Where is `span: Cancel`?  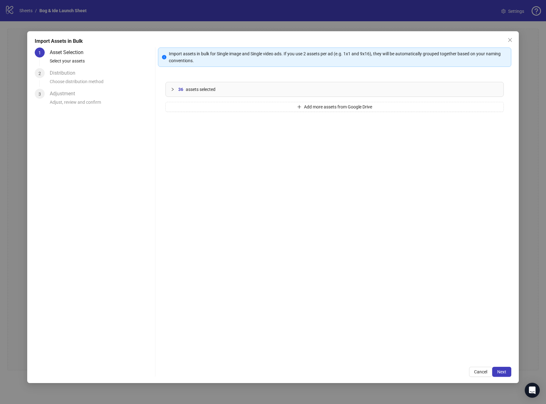
span: Cancel is located at coordinates (480, 372).